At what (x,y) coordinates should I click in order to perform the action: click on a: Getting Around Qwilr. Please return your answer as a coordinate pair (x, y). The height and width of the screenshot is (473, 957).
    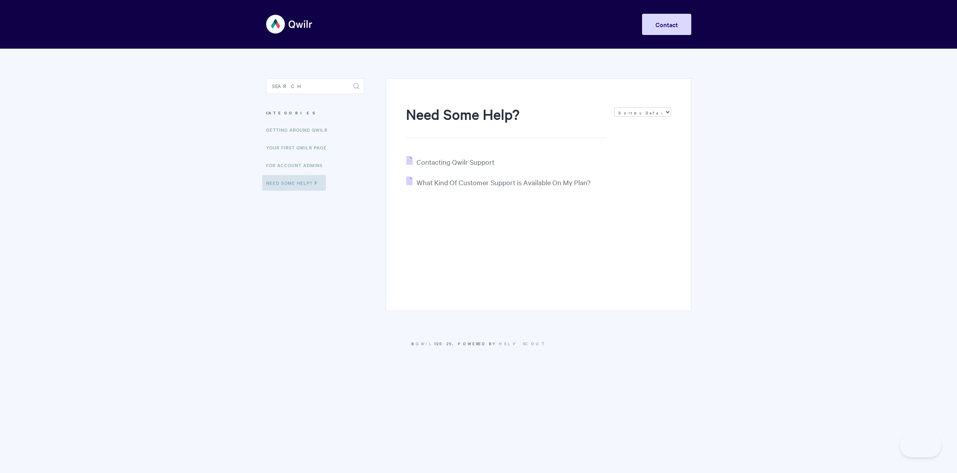
    Looking at the image, I should click on (300, 130).